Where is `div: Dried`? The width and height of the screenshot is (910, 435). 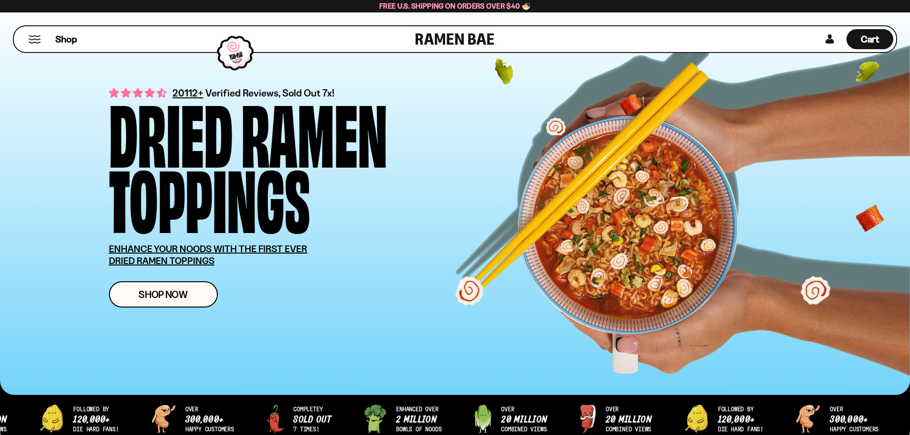 div: Dried is located at coordinates (171, 130).